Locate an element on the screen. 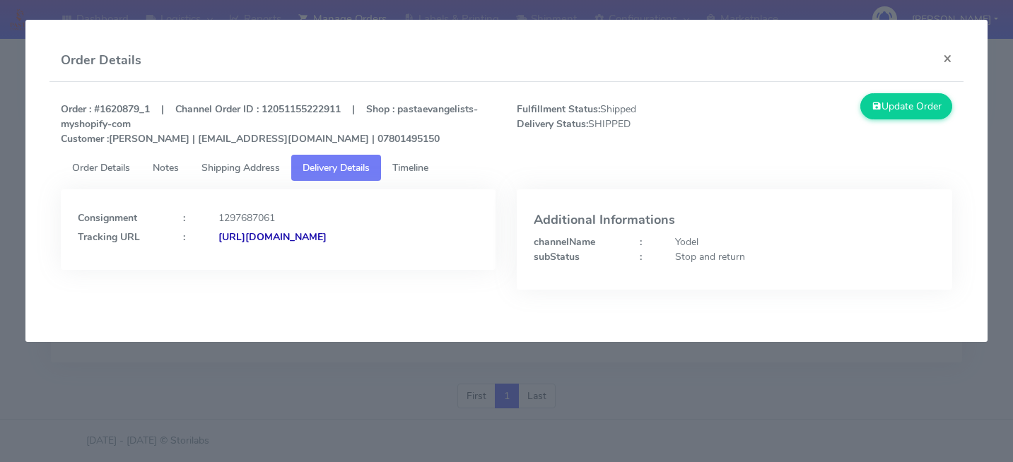 This screenshot has width=1013, height=462. strong: Consignment is located at coordinates (107, 218).